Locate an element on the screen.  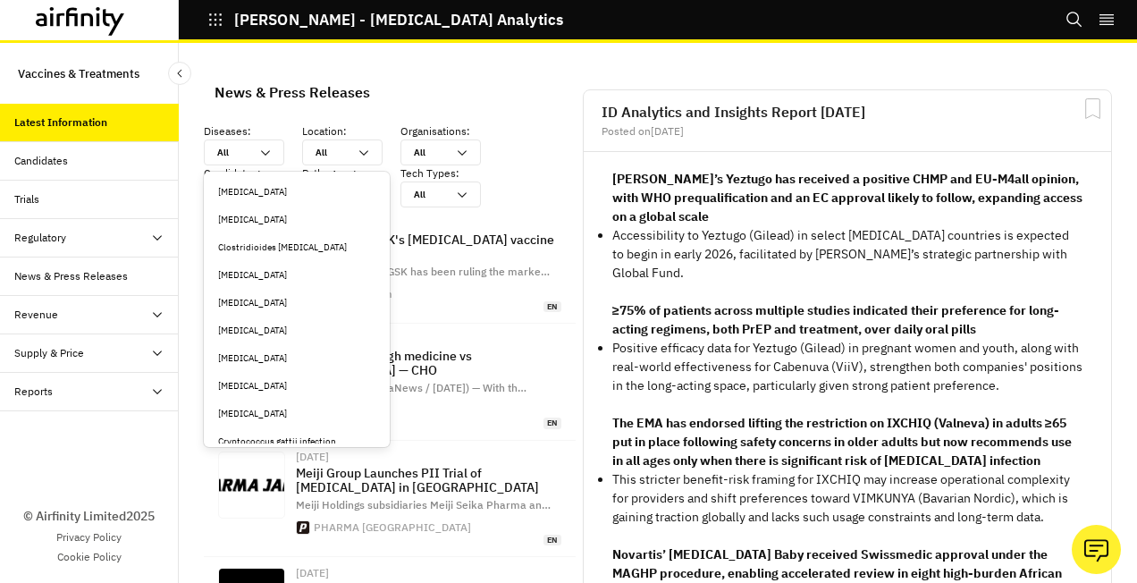
div: Regulatory is located at coordinates (40, 238).